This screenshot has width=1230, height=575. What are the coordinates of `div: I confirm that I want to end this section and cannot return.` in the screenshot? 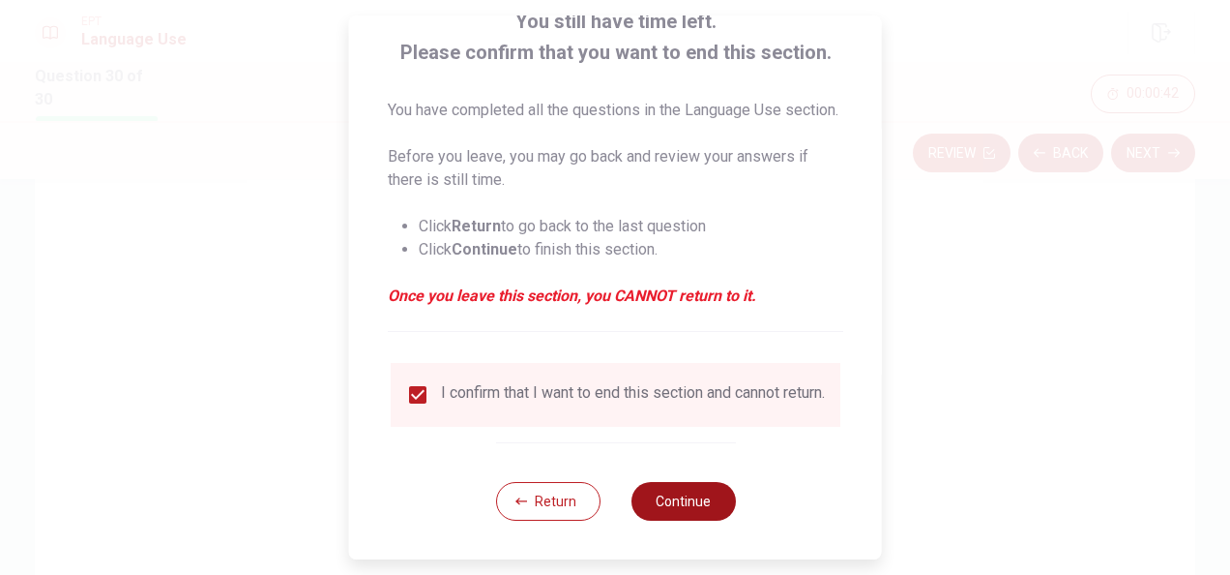 It's located at (633, 395).